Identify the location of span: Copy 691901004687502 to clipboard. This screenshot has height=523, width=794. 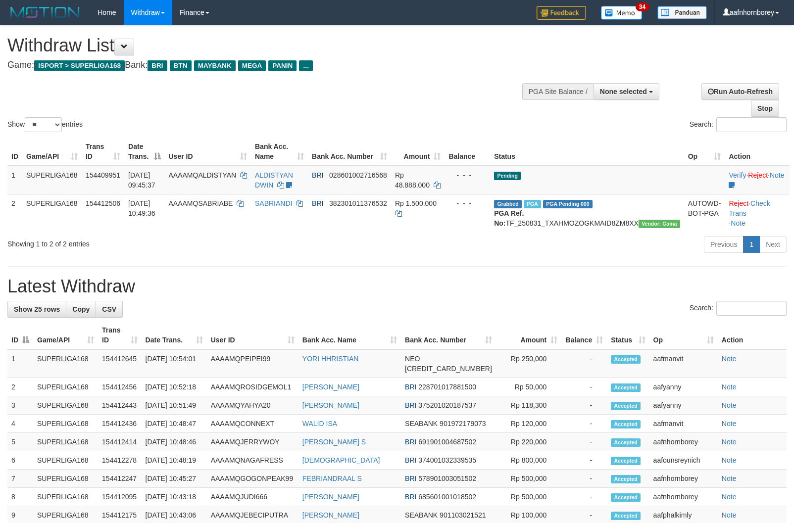
(447, 442).